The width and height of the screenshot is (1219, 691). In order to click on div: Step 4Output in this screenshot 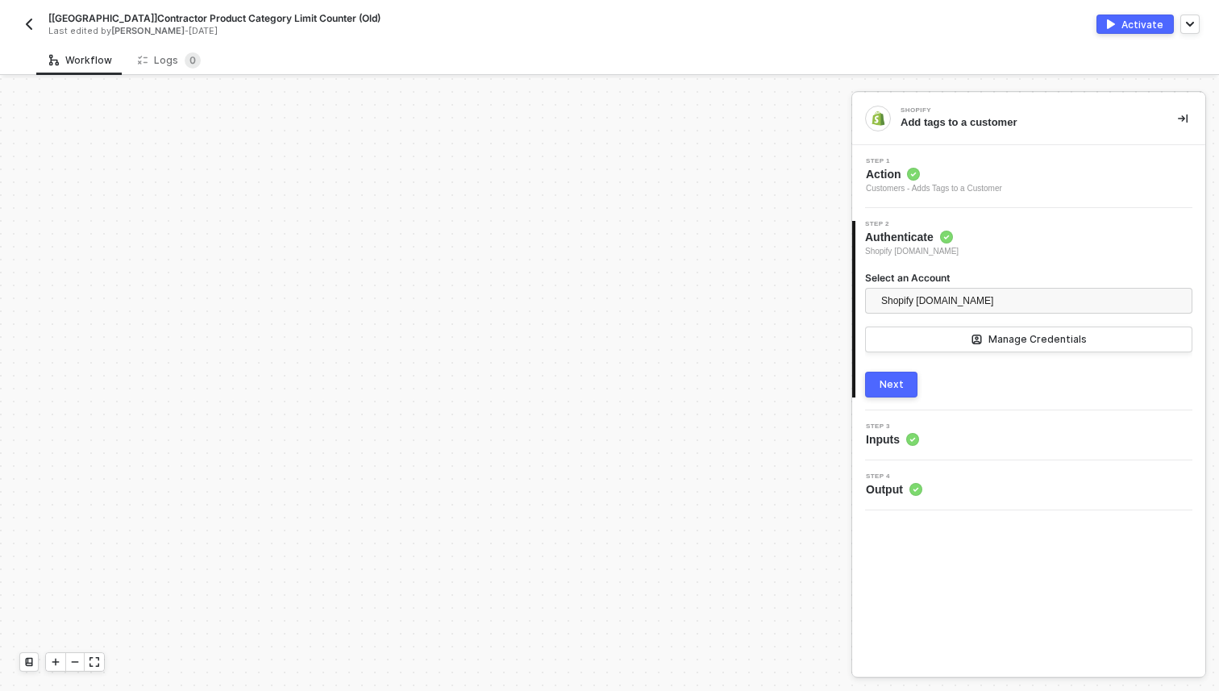, I will do `click(1029, 485)`.